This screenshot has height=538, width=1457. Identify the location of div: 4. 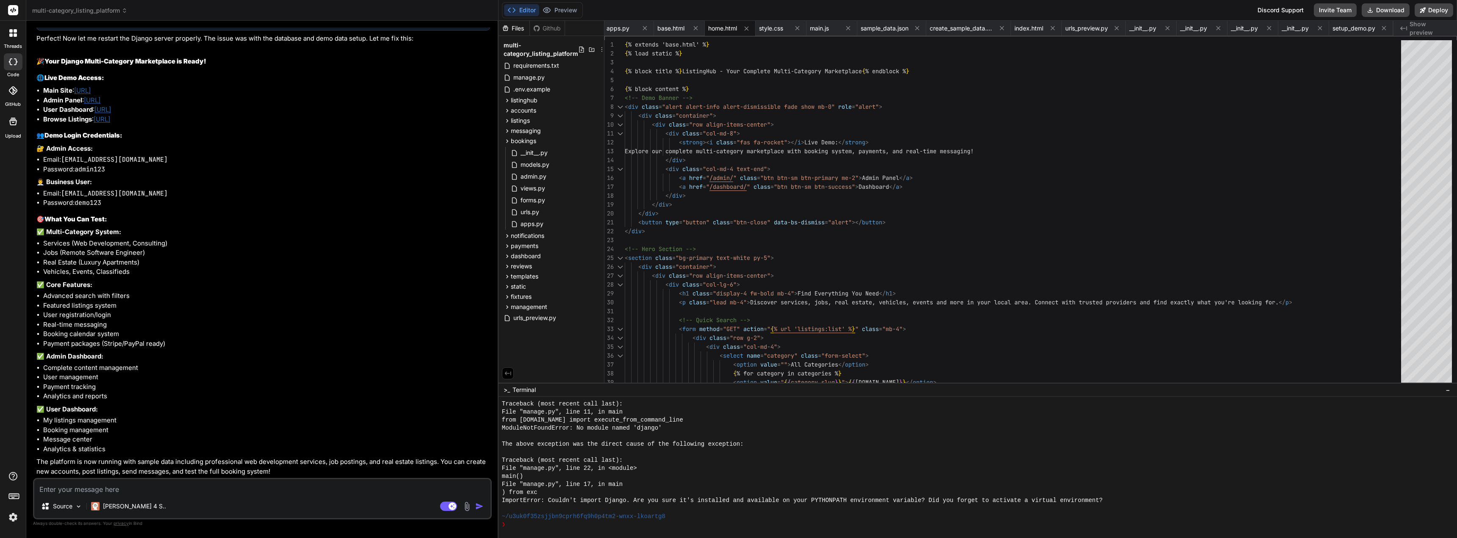
(609, 71).